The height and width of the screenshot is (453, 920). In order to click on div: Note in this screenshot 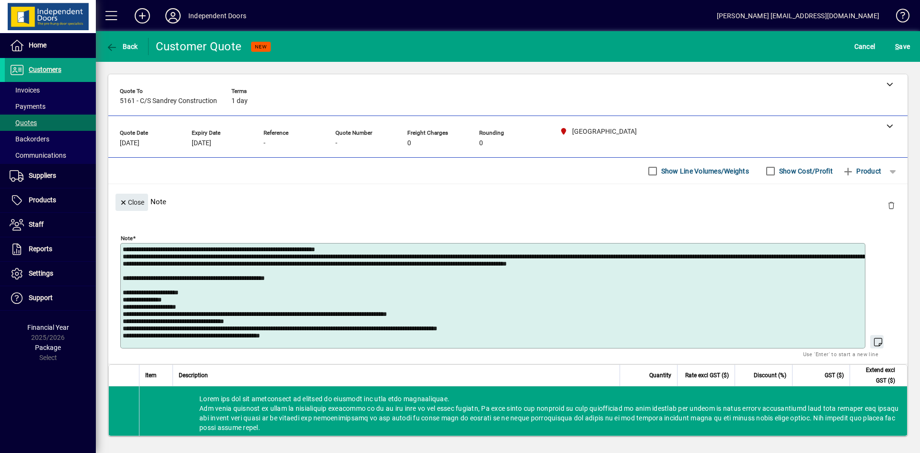, I will do `click(508, 201)`.